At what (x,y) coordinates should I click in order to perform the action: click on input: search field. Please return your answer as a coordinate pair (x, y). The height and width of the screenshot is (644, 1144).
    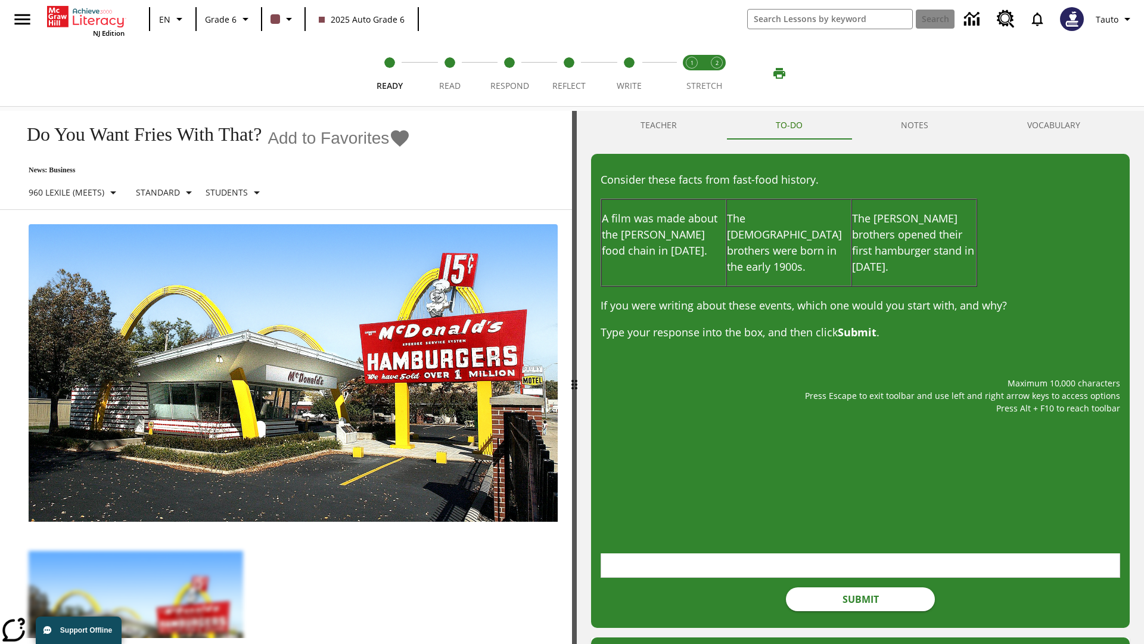
    Looking at the image, I should click on (830, 19).